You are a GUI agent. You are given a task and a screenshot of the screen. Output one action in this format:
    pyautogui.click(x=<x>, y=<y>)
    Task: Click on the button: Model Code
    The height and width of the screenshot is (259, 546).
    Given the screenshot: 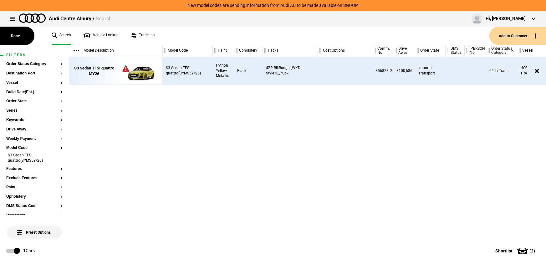 What is the action you would take?
    pyautogui.click(x=34, y=148)
    